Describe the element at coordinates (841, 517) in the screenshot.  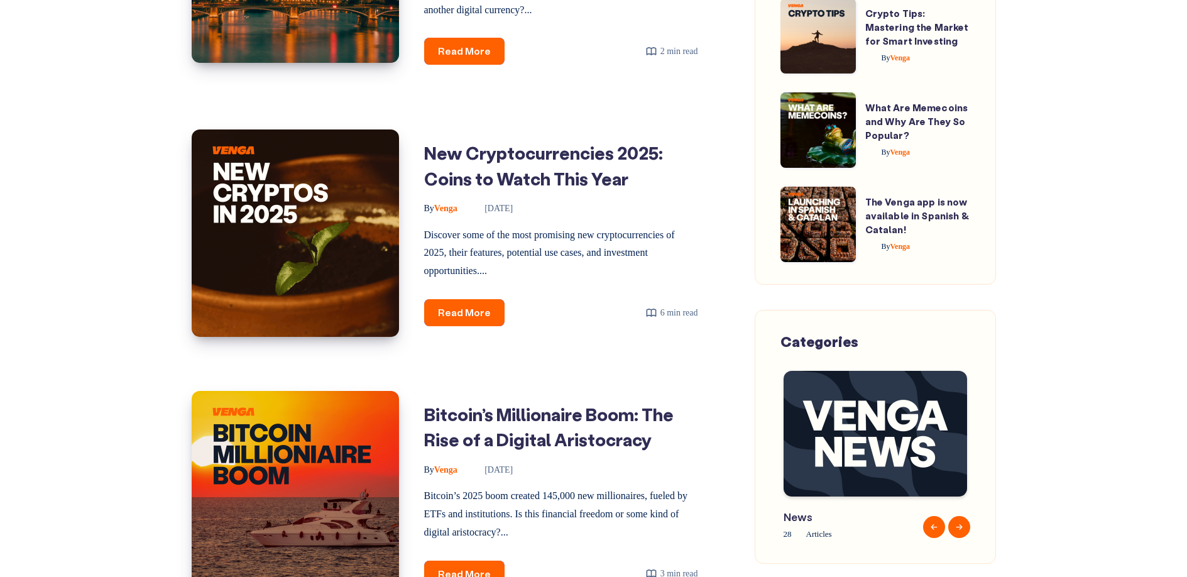
I see `span: News` at that location.